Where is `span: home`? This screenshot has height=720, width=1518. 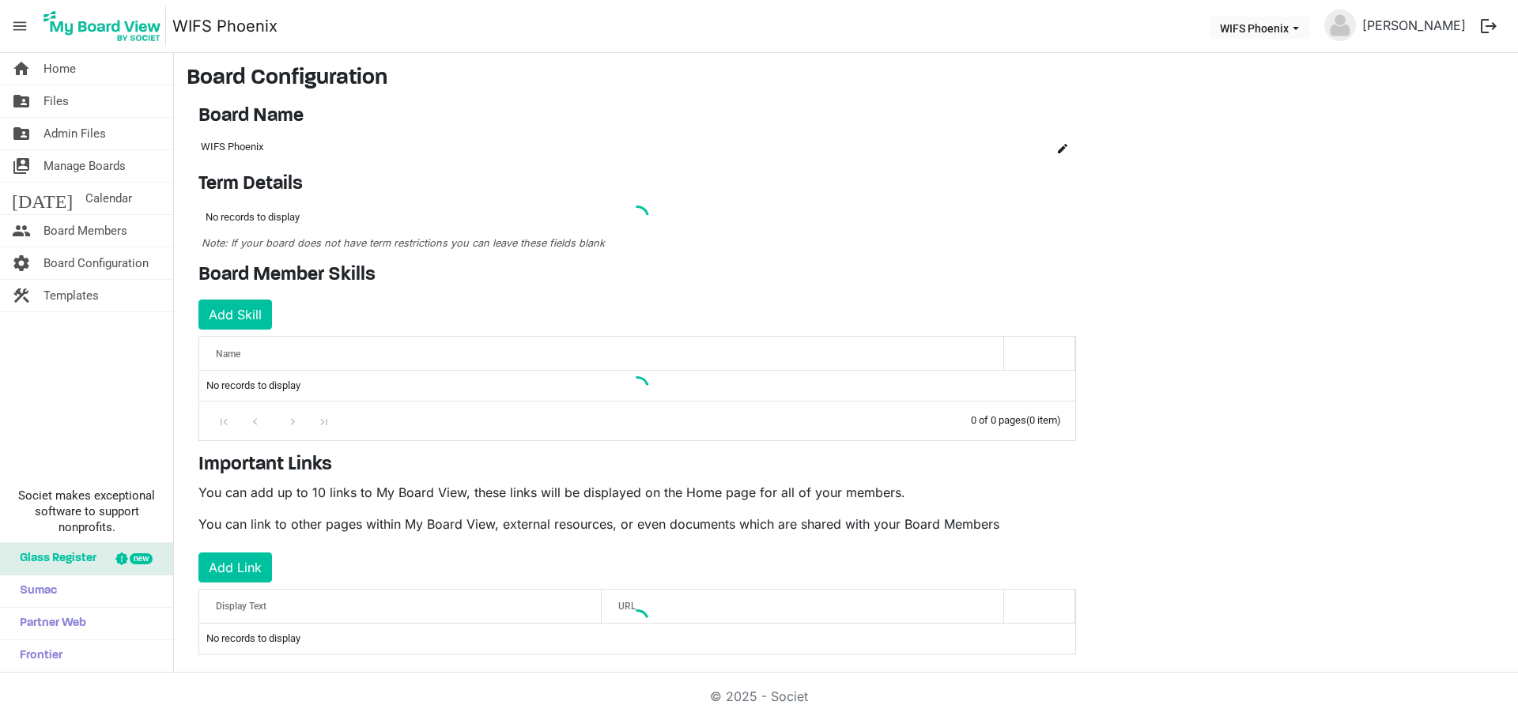 span: home is located at coordinates (21, 69).